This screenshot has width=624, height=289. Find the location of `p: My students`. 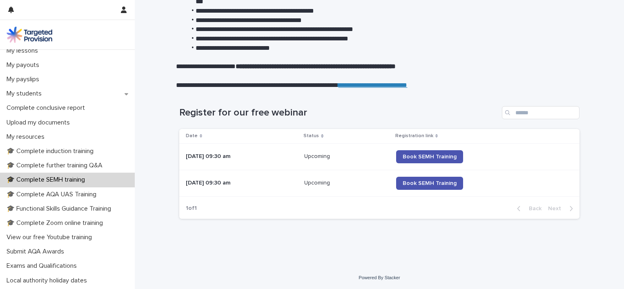

p: My students is located at coordinates (26, 94).